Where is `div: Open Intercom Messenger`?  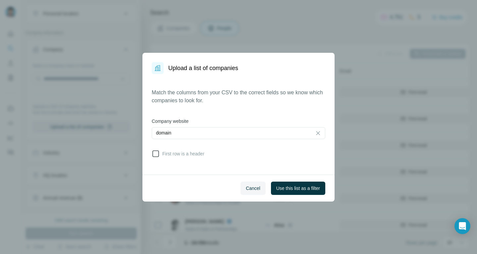 div: Open Intercom Messenger is located at coordinates (463, 226).